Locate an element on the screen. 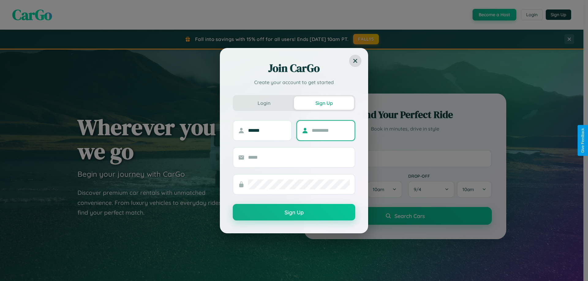 This screenshot has height=281, width=588. p: Create your account to get started is located at coordinates (294, 82).